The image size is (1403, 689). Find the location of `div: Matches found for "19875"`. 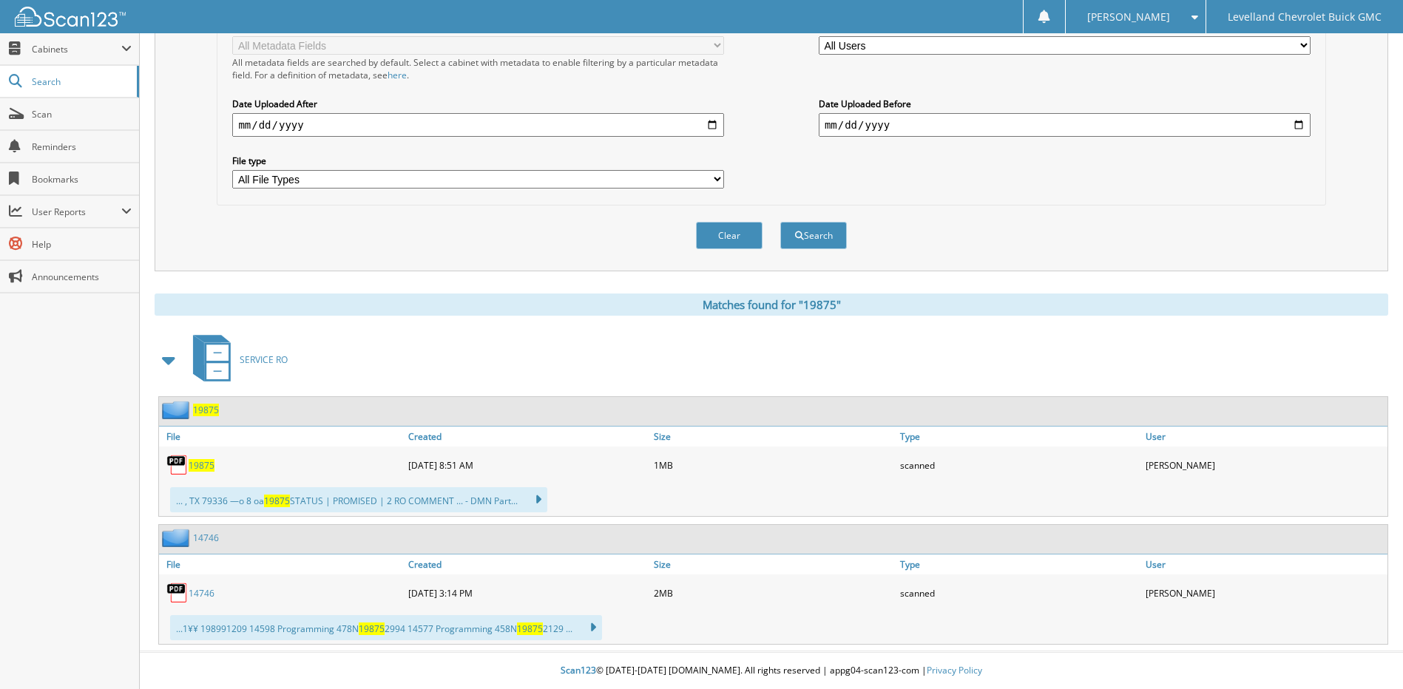

div: Matches found for "19875" is located at coordinates (771, 305).